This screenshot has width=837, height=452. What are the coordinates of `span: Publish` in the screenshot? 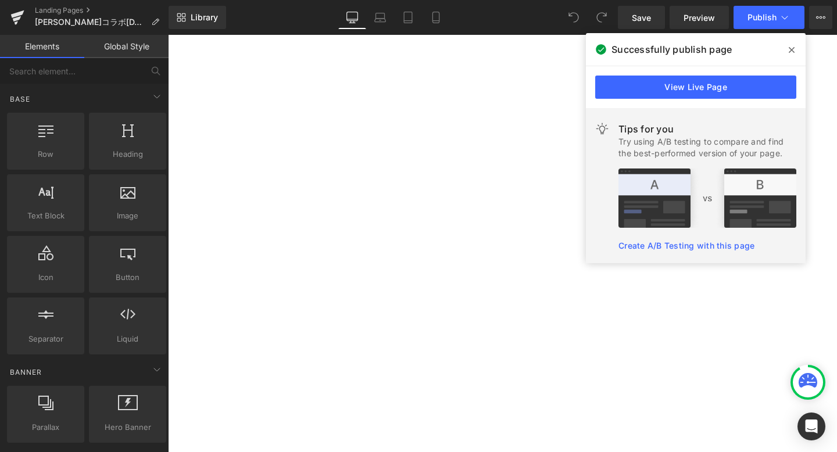 It's located at (762, 17).